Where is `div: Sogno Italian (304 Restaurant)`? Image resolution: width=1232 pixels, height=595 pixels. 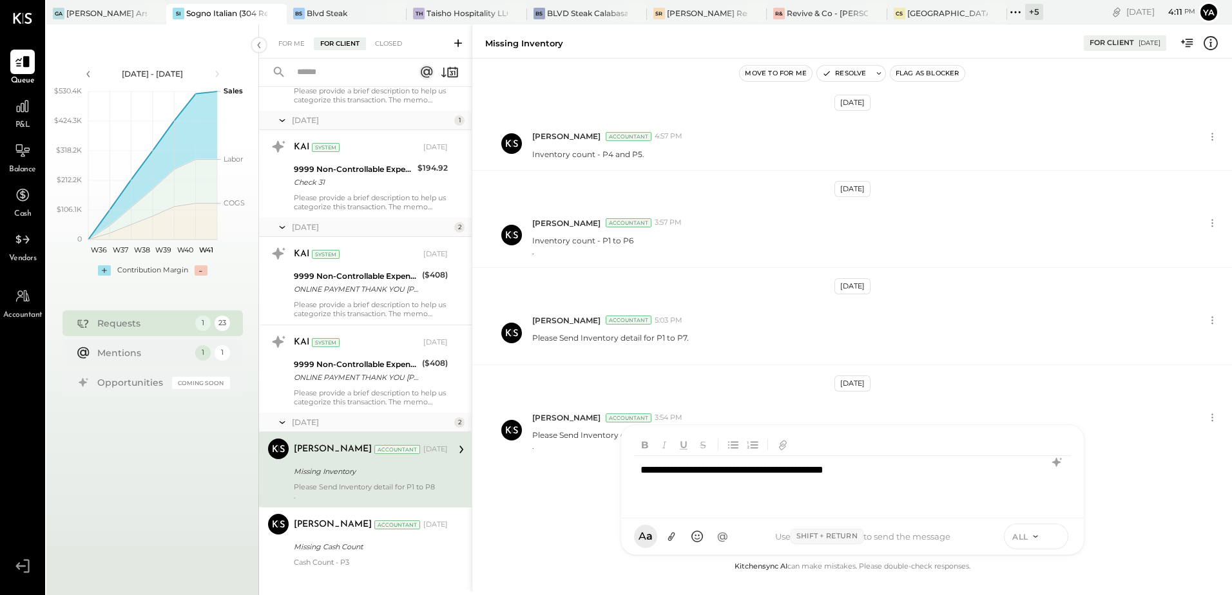
div: Sogno Italian (304 Restaurant) is located at coordinates (226, 13).